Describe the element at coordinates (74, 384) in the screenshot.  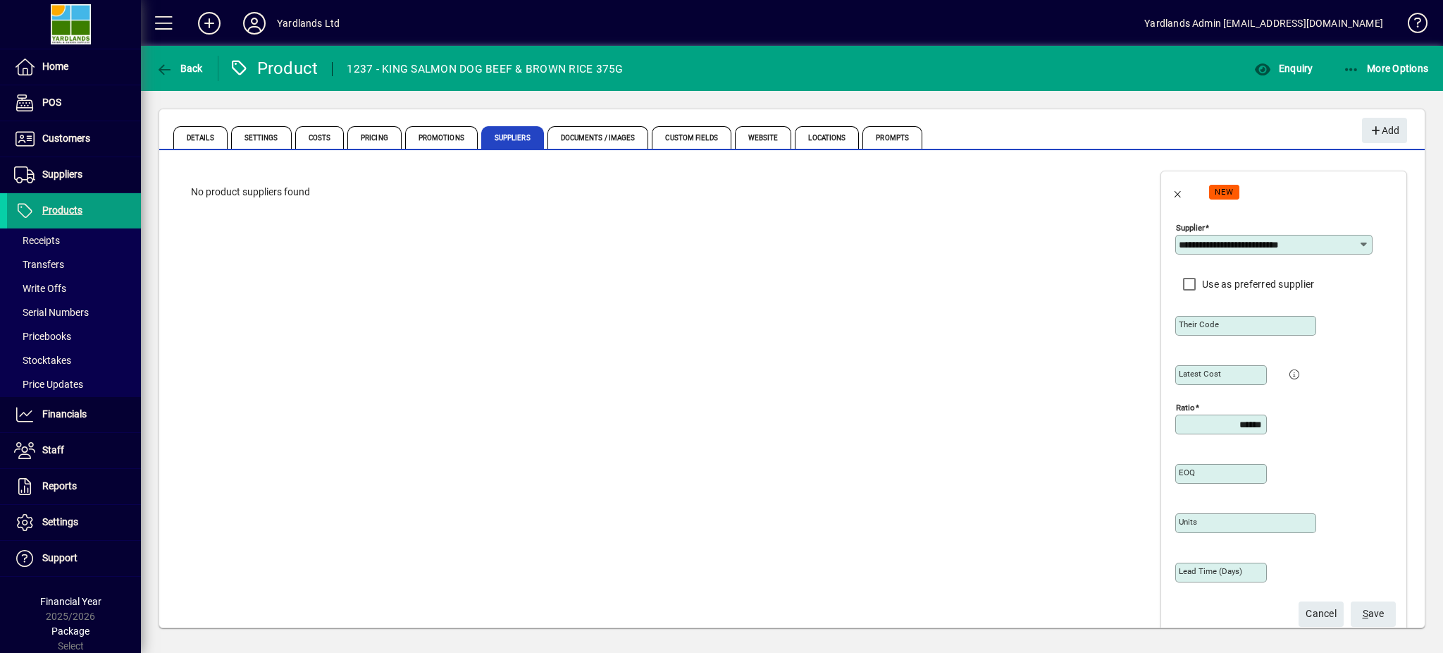
I see `a: Price Updates` at that location.